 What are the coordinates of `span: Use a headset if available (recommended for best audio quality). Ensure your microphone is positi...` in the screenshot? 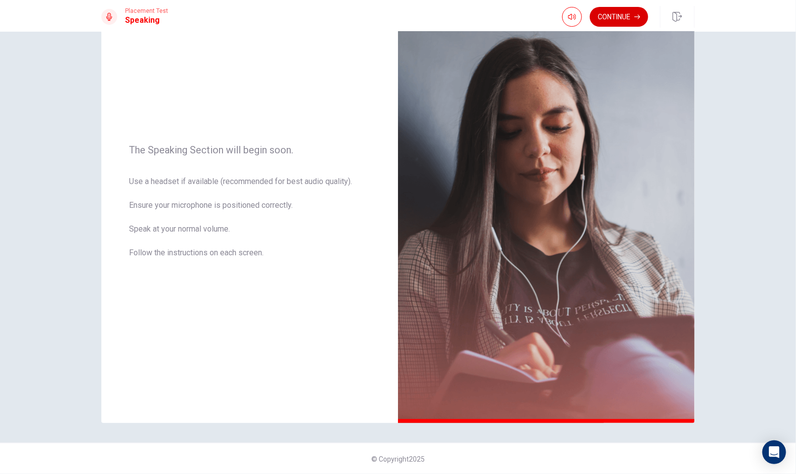 It's located at (250, 223).